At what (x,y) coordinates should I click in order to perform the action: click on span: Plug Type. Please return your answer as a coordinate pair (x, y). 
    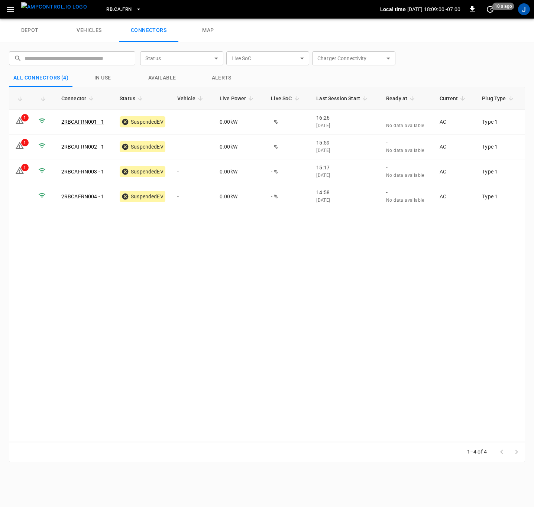
    Looking at the image, I should click on (498, 98).